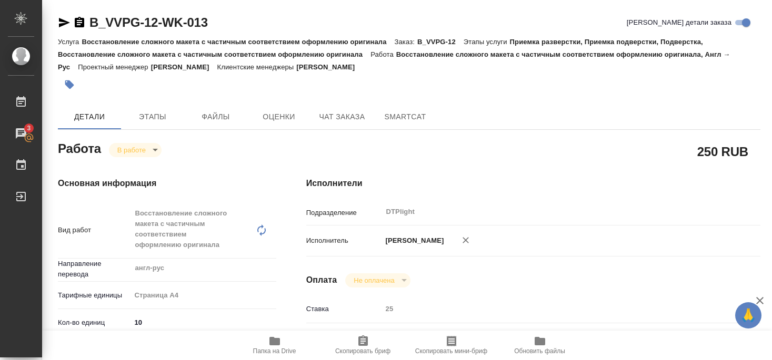 Image resolution: width=772 pixels, height=360 pixels. What do you see at coordinates (533, 184) in the screenshot?
I see `h4: Исполнители` at bounding box center [533, 184].